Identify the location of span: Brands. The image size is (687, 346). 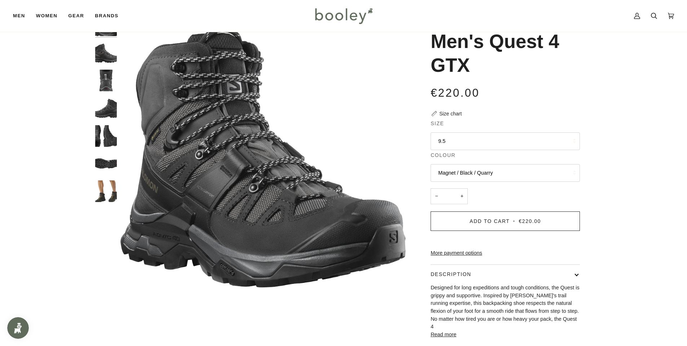
(106, 16).